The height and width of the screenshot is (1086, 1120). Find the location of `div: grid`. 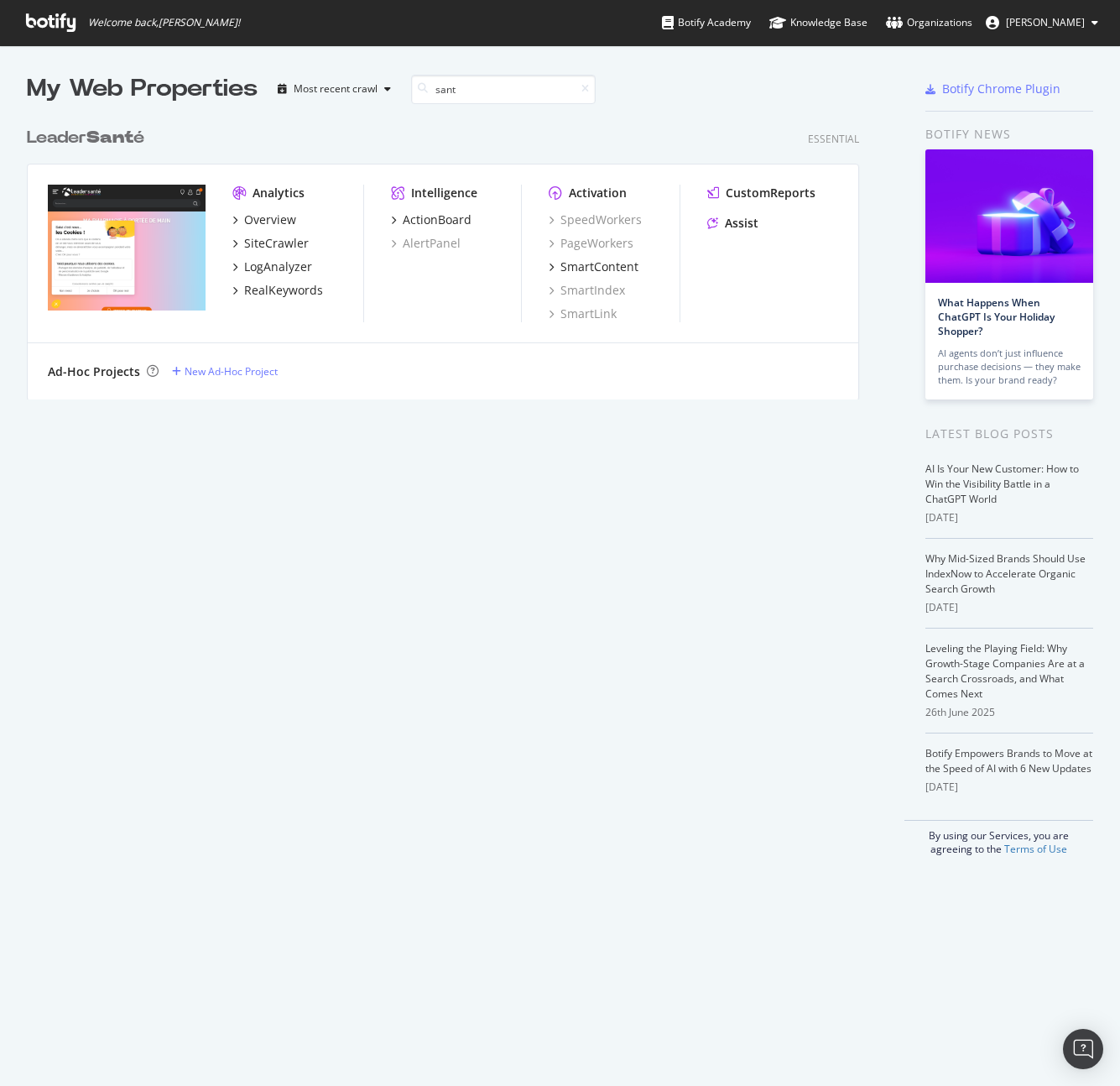

div: grid is located at coordinates (450, 253).